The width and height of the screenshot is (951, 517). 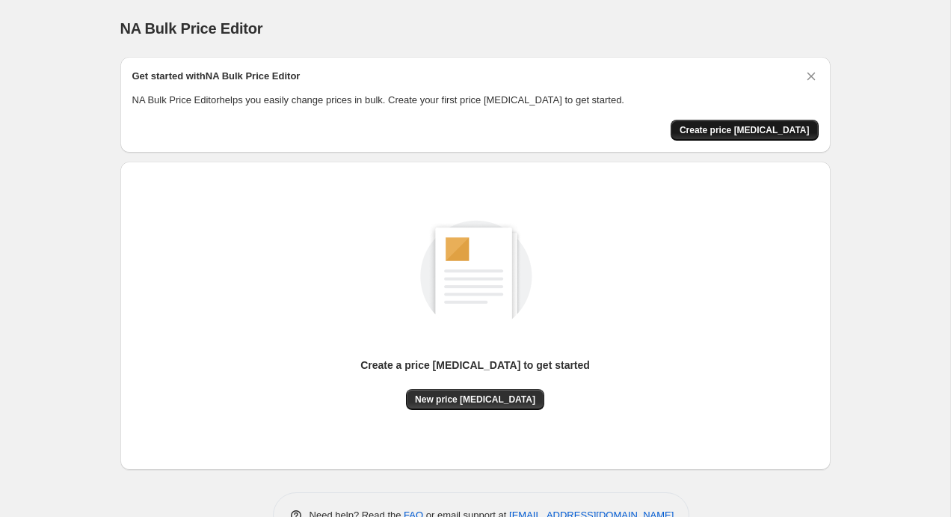 What do you see at coordinates (745, 130) in the screenshot?
I see `button: Create price change job` at bounding box center [745, 130].